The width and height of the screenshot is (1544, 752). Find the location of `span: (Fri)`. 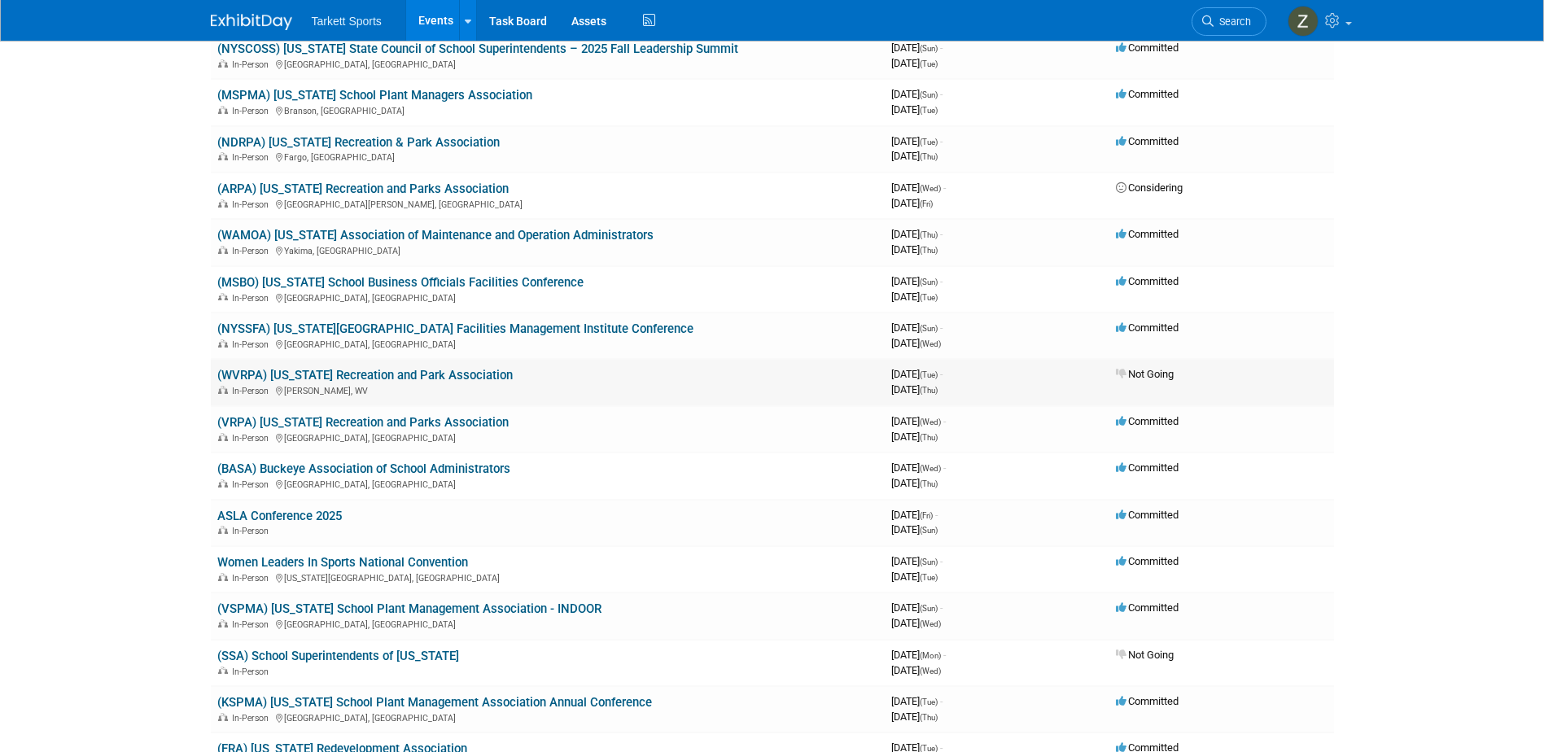

span: (Fri) is located at coordinates (926, 515).